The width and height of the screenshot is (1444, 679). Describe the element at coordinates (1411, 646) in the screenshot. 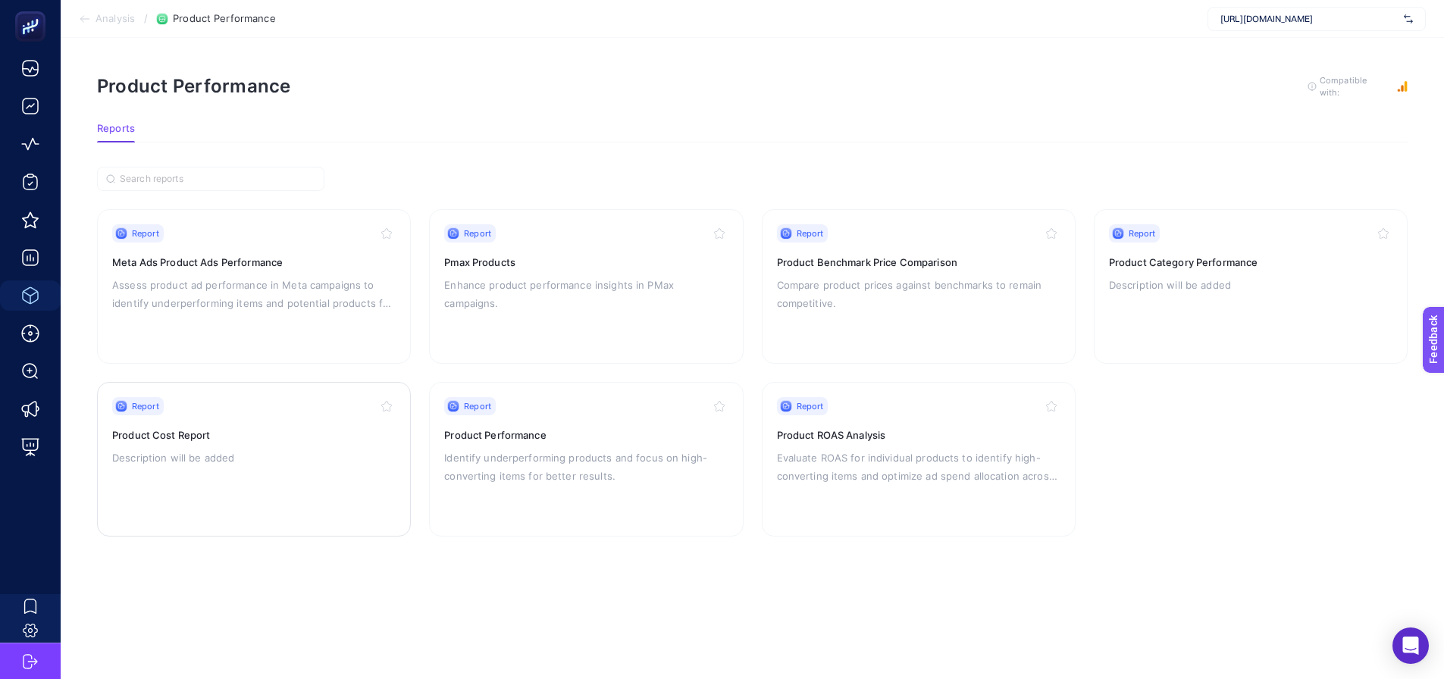

I see `div: Open Intercom Messenger` at that location.